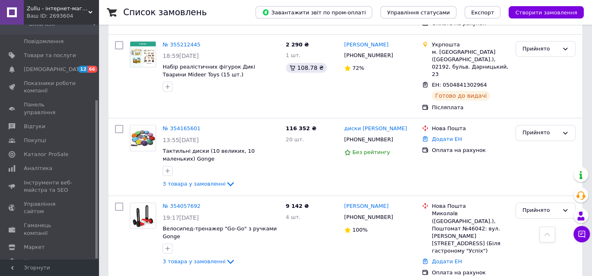 The image size is (592, 276). I want to click on span: Покупці, so click(35, 140).